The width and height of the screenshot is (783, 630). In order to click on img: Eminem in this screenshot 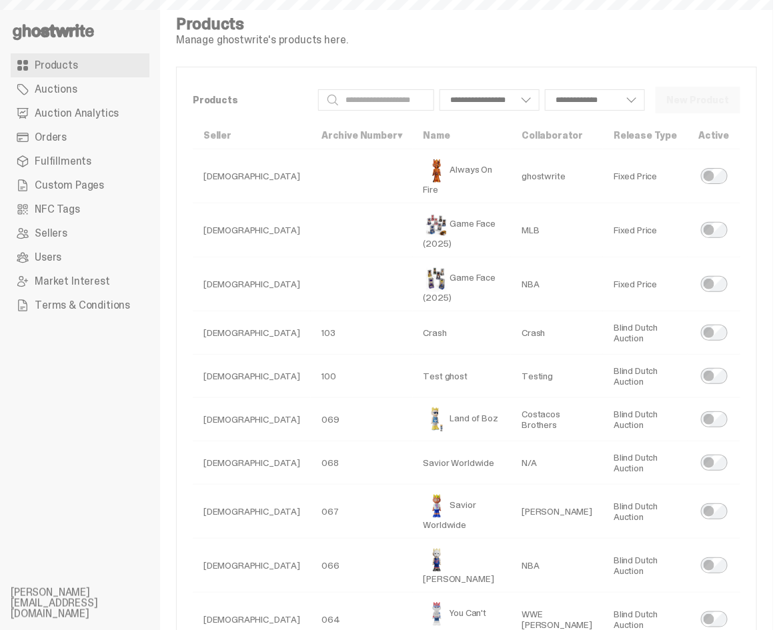, I will do `click(437, 560)`.